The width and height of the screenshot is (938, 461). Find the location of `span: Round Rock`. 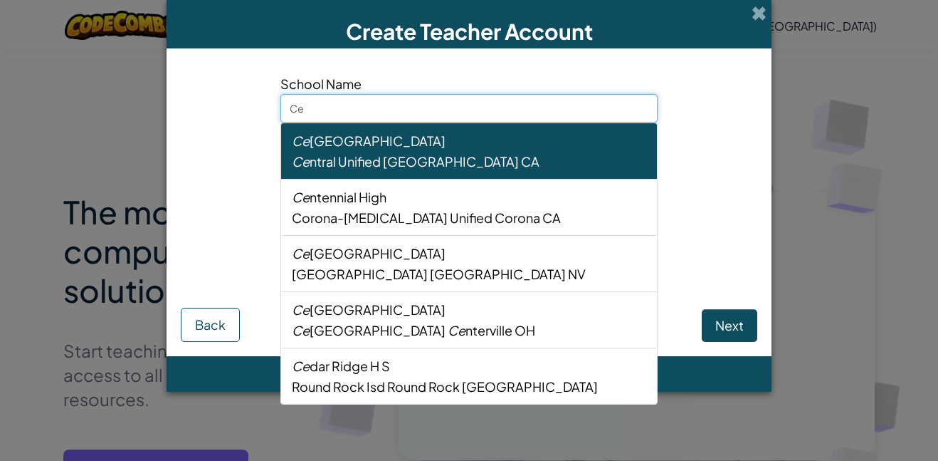

span: Round Rock is located at coordinates (424, 386).